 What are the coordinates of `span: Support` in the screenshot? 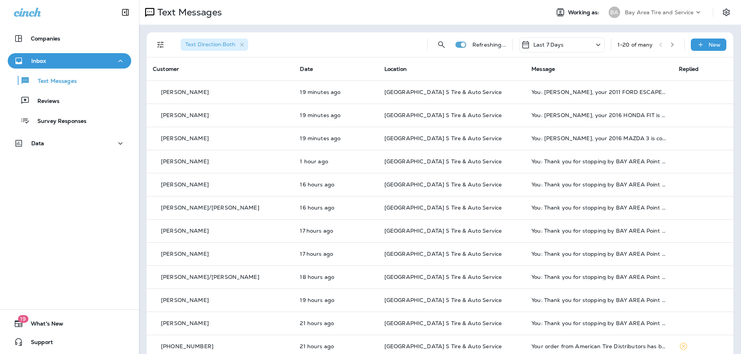 It's located at (38, 344).